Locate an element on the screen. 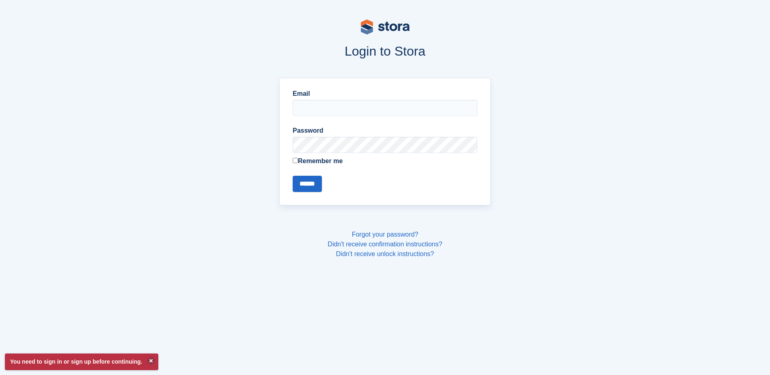 This screenshot has height=375, width=770. label: Remember me is located at coordinates (385, 161).